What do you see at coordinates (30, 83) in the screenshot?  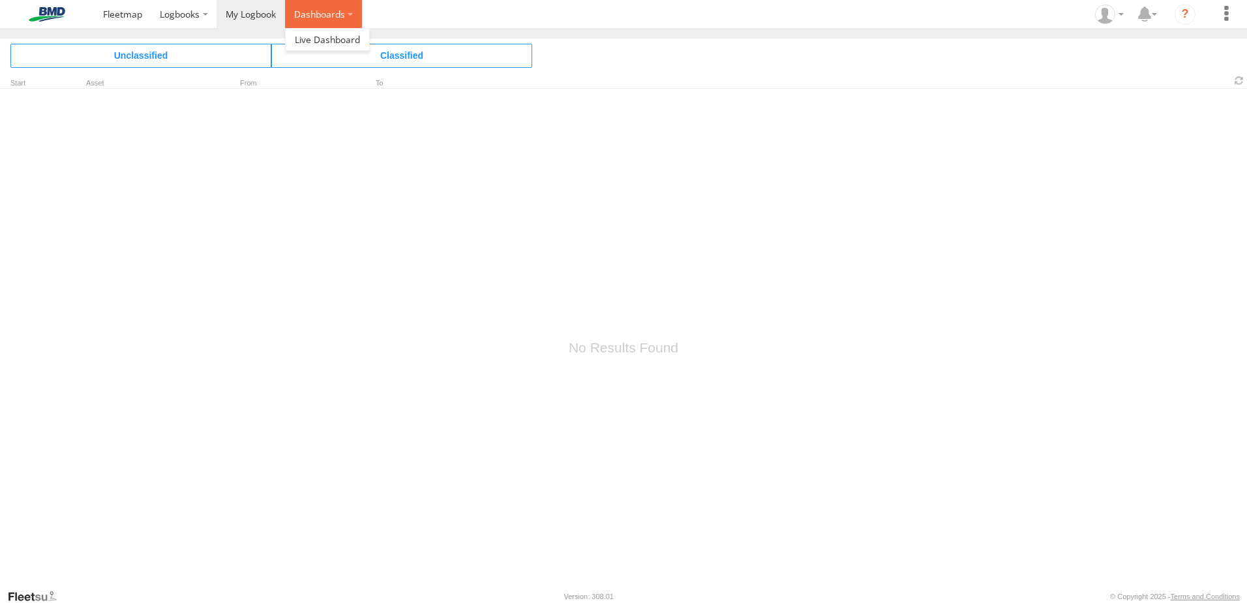 I see `div: Click to Sort` at bounding box center [30, 83].